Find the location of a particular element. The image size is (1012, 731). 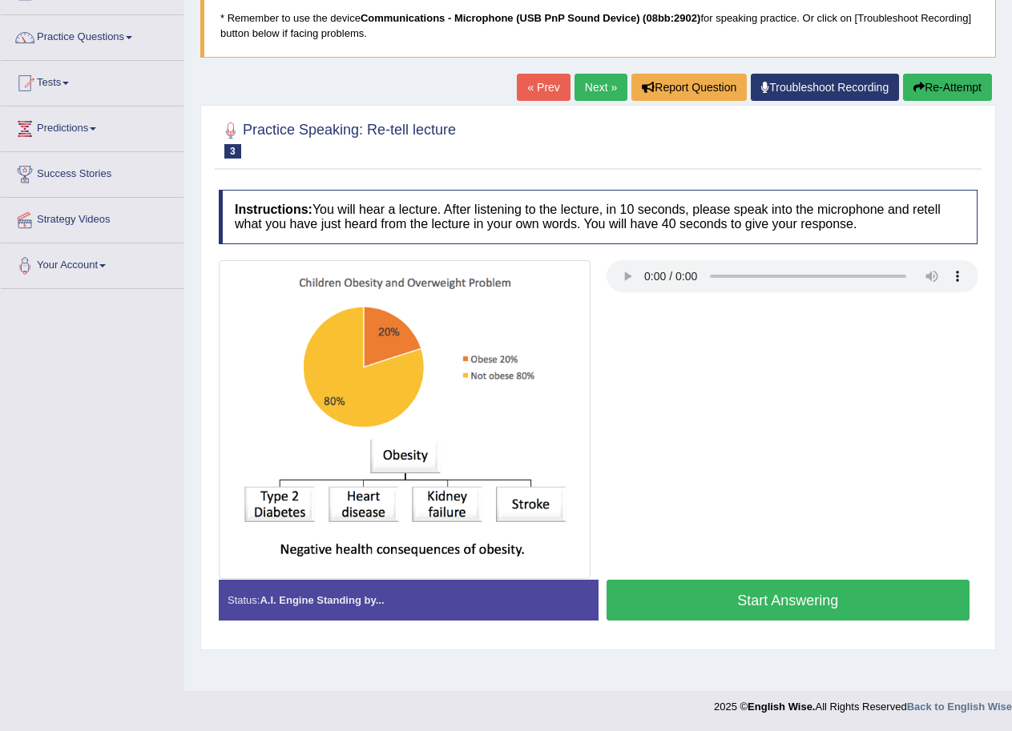

a: Practice Questions is located at coordinates (92, 35).